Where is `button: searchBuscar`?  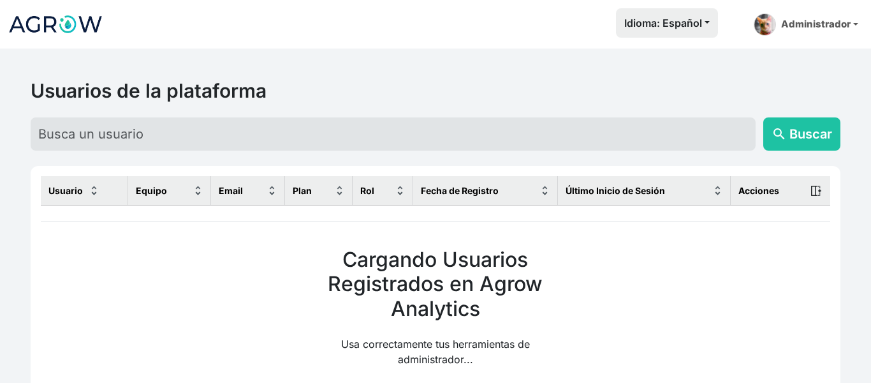 button: searchBuscar is located at coordinates (802, 134).